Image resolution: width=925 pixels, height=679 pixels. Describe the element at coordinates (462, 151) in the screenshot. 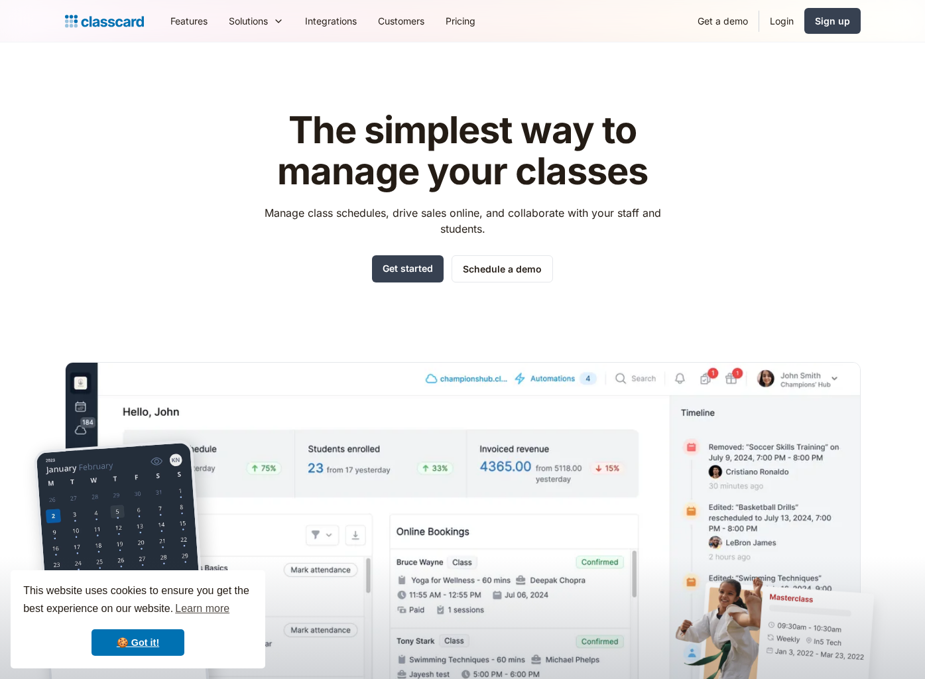

I see `h1: The simplest way to manage your classes` at that location.